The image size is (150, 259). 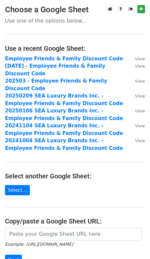 What do you see at coordinates (75, 176) in the screenshot?
I see `h4: Select another Google Sheet:` at bounding box center [75, 176].